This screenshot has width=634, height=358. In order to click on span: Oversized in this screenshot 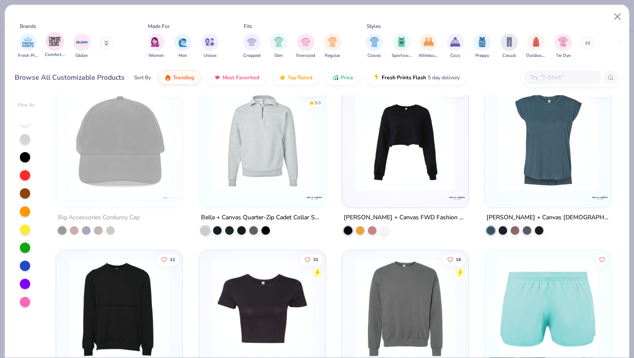, I will do `click(305, 56)`.